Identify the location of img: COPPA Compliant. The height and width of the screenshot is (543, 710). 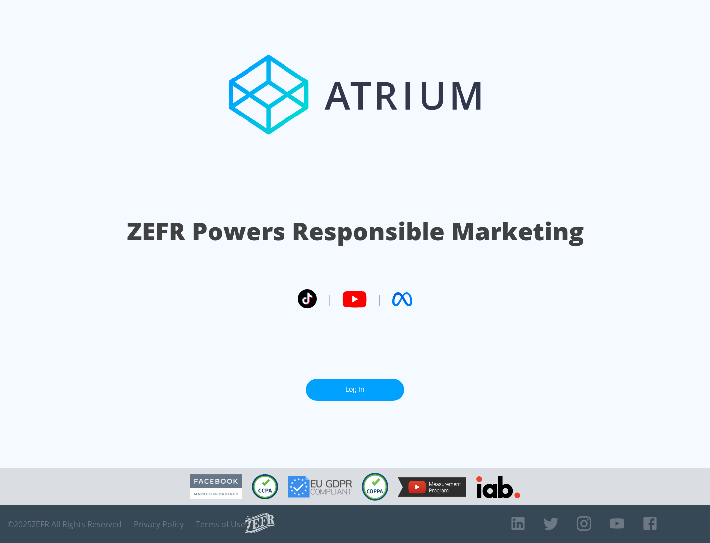
(375, 486).